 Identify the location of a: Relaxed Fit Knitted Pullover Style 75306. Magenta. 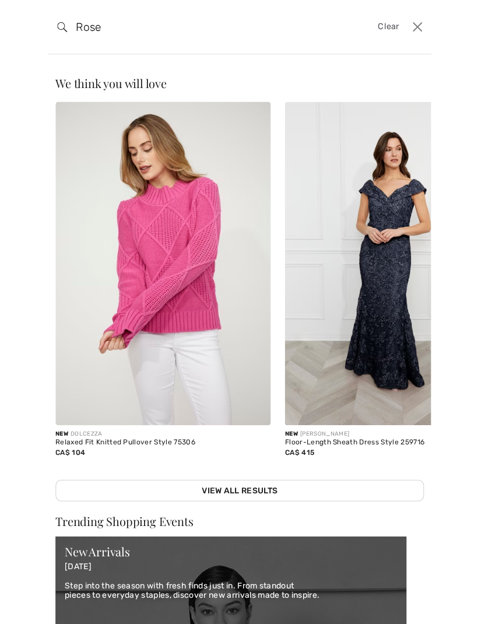
(163, 262).